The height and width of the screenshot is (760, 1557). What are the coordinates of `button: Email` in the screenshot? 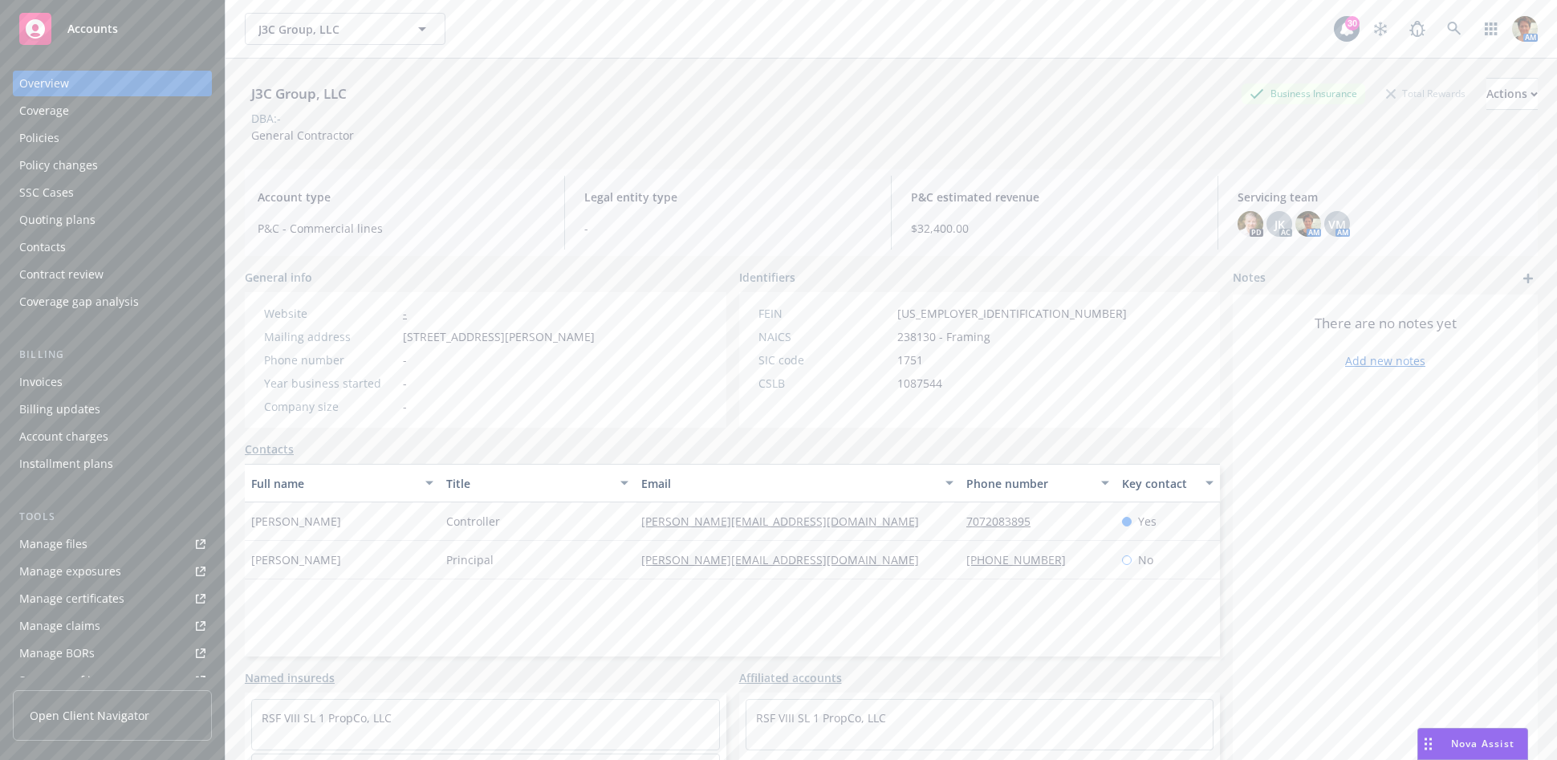 It's located at (797, 483).